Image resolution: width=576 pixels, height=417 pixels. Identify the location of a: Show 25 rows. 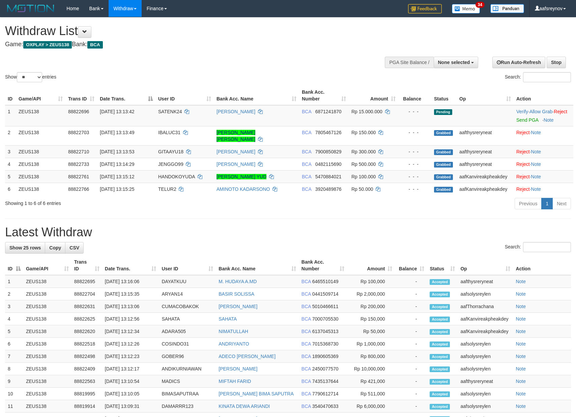
(25, 248).